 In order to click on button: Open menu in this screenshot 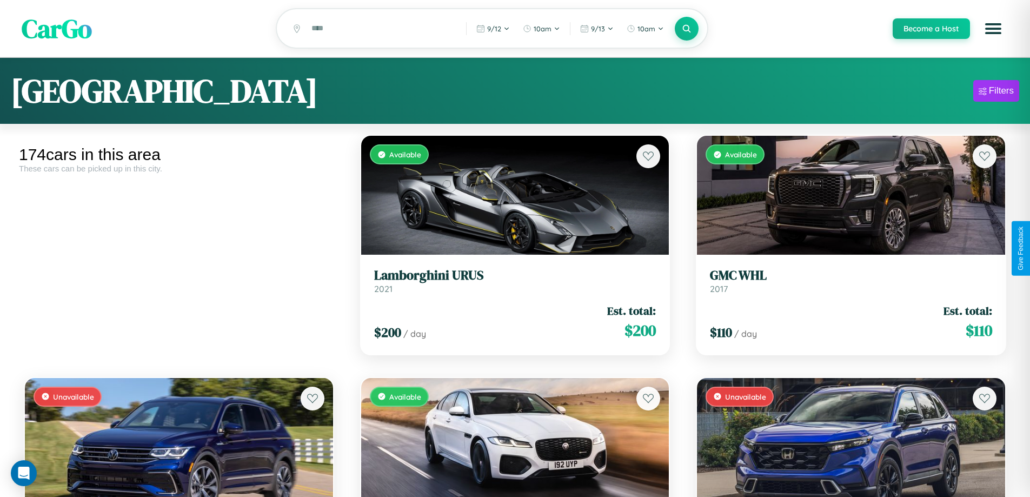, I will do `click(993, 29)`.